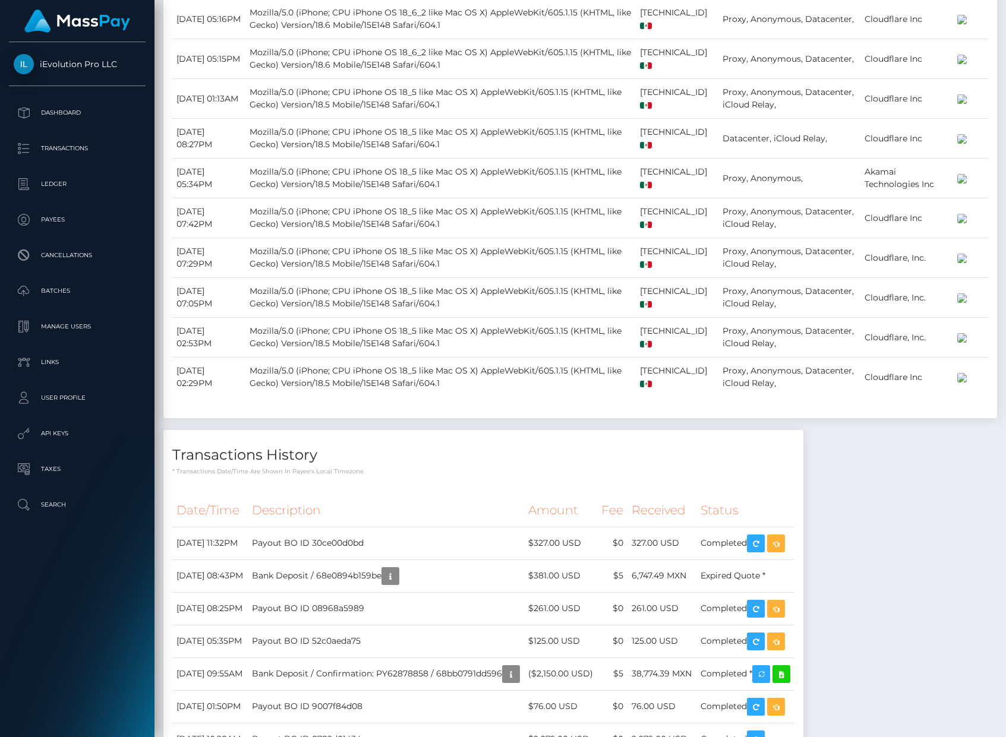 Image resolution: width=1006 pixels, height=737 pixels. Describe the element at coordinates (77, 291) in the screenshot. I see `a: Batches` at that location.